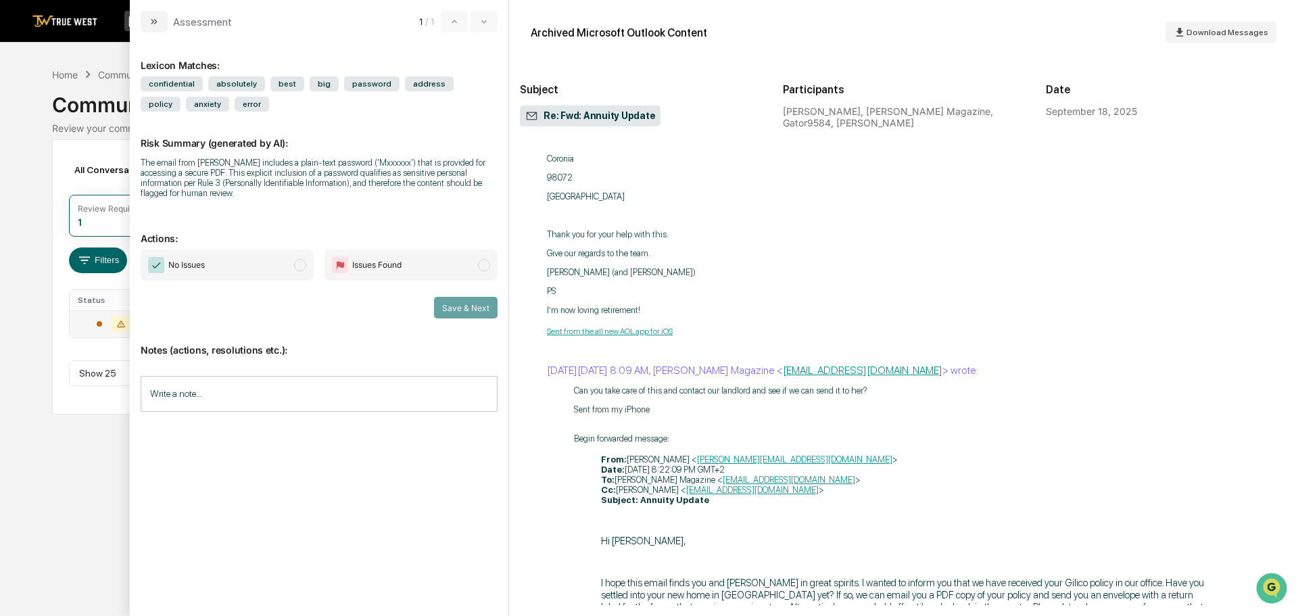 The height and width of the screenshot is (616, 1298). I want to click on img: Flag, so click(340, 265).